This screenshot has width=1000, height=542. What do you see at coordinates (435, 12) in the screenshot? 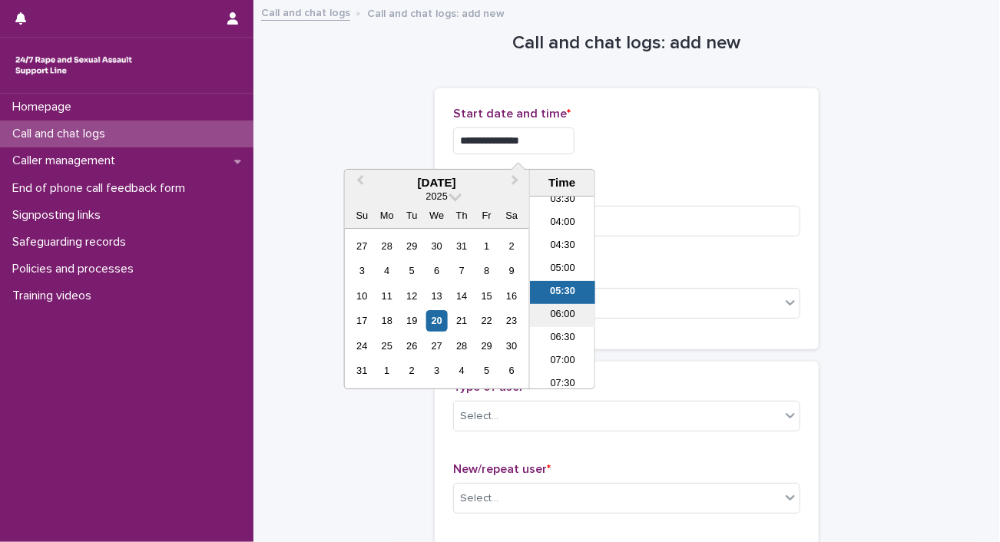
I see `p: Call and chat logs: add new` at bounding box center [435, 12].